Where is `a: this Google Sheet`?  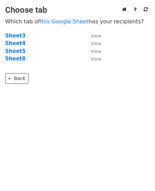
a: this Google Sheet is located at coordinates (64, 21).